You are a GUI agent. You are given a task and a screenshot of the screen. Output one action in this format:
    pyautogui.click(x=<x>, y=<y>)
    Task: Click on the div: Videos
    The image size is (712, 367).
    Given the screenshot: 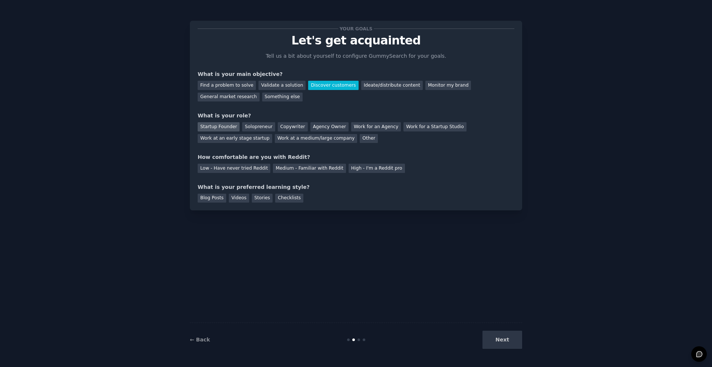 What is the action you would take?
    pyautogui.click(x=239, y=198)
    